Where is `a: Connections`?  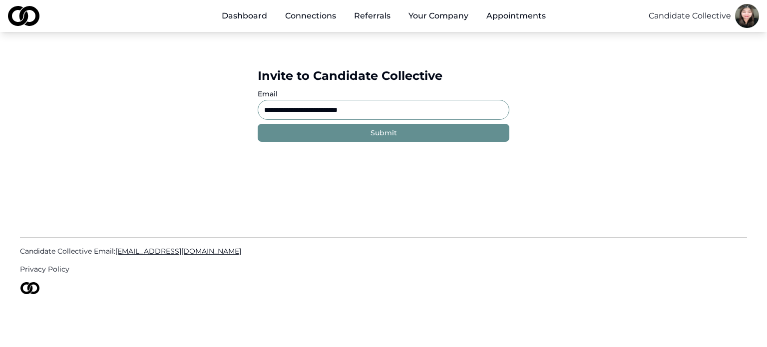 a: Connections is located at coordinates (311, 16).